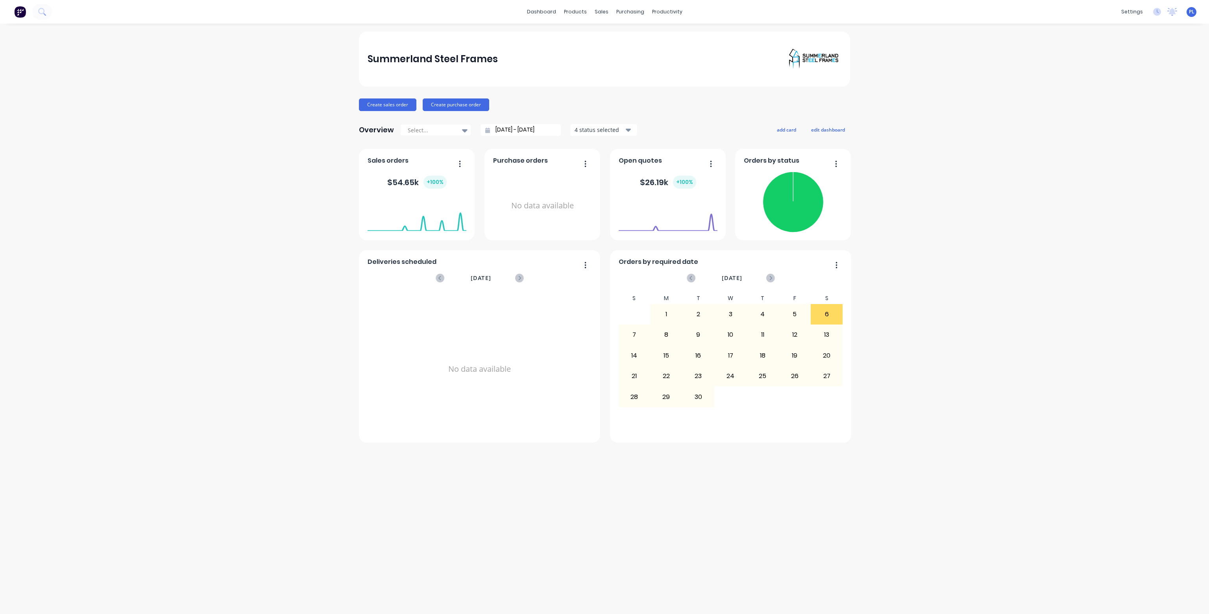 The height and width of the screenshot is (614, 1209). What do you see at coordinates (795, 298) in the screenshot?
I see `div: F` at bounding box center [795, 298].